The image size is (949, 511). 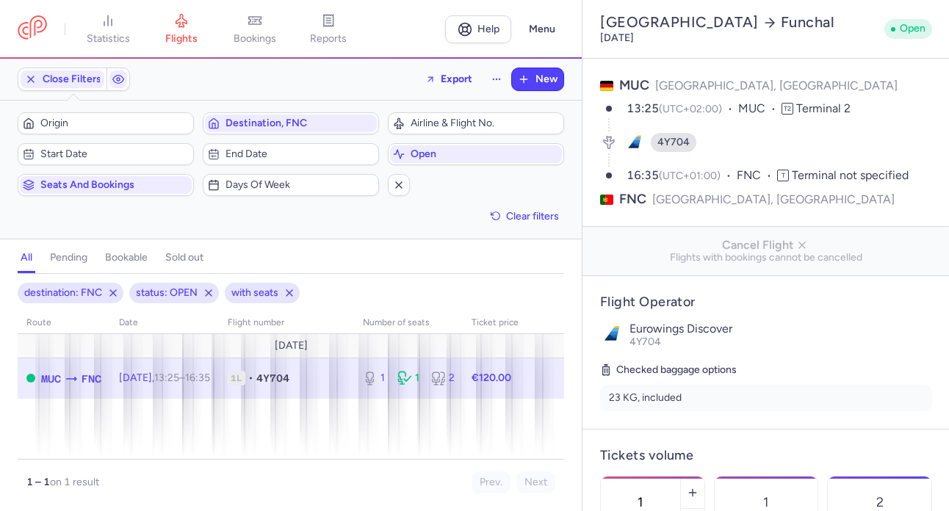 What do you see at coordinates (126, 258) in the screenshot?
I see `h4: bookable` at bounding box center [126, 258].